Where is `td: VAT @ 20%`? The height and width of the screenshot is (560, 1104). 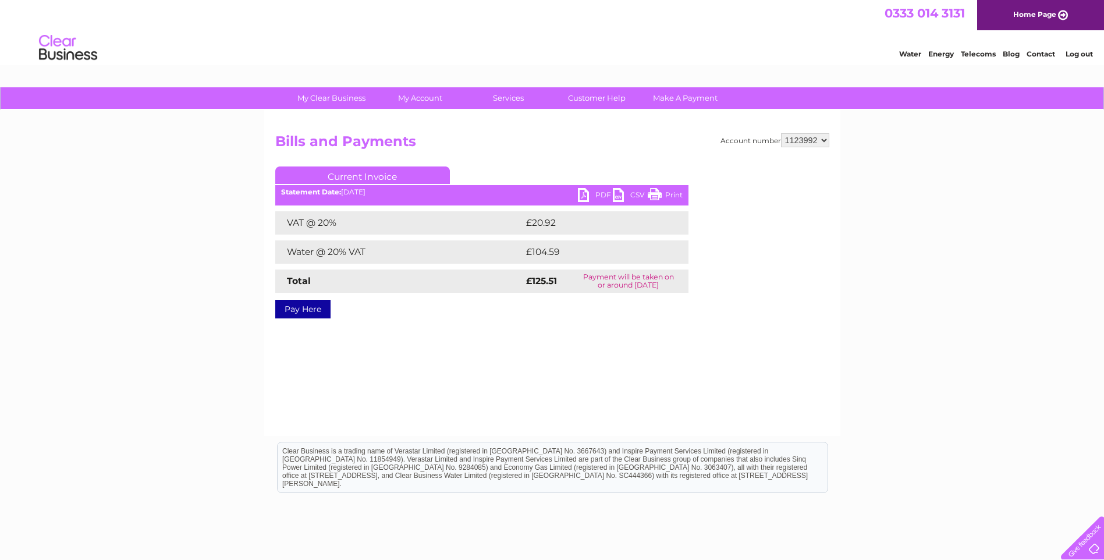
td: VAT @ 20% is located at coordinates (399, 223).